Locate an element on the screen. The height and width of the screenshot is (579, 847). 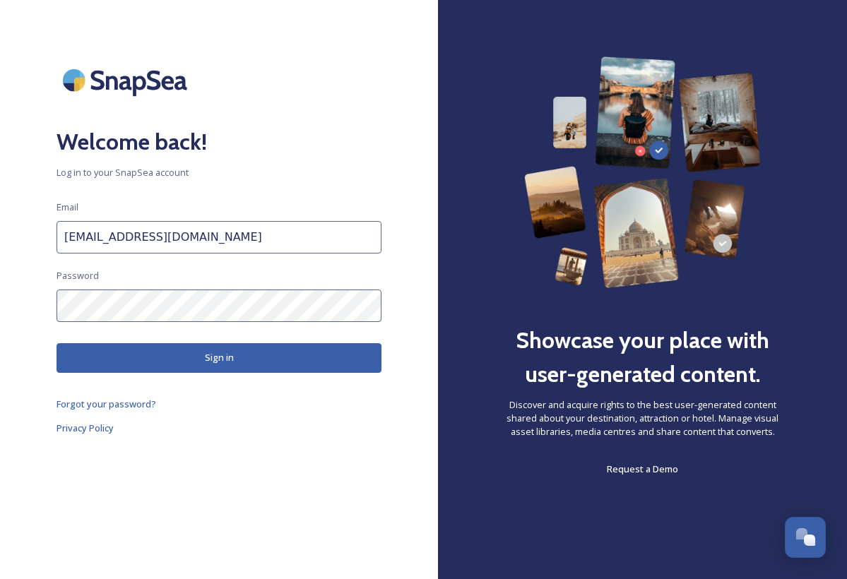
span: Request a Demo is located at coordinates (642, 469).